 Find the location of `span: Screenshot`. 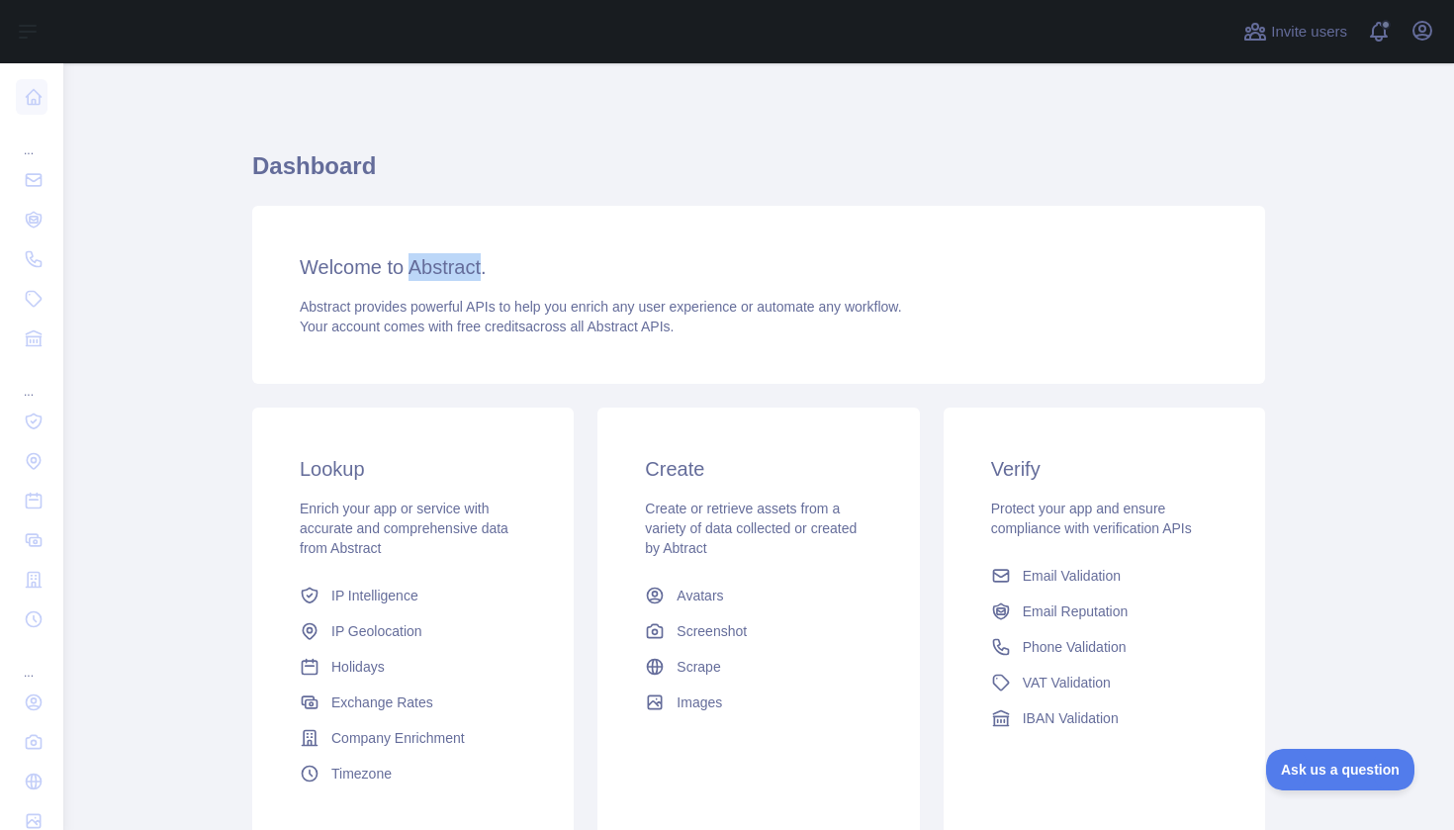

span: Screenshot is located at coordinates (711, 631).